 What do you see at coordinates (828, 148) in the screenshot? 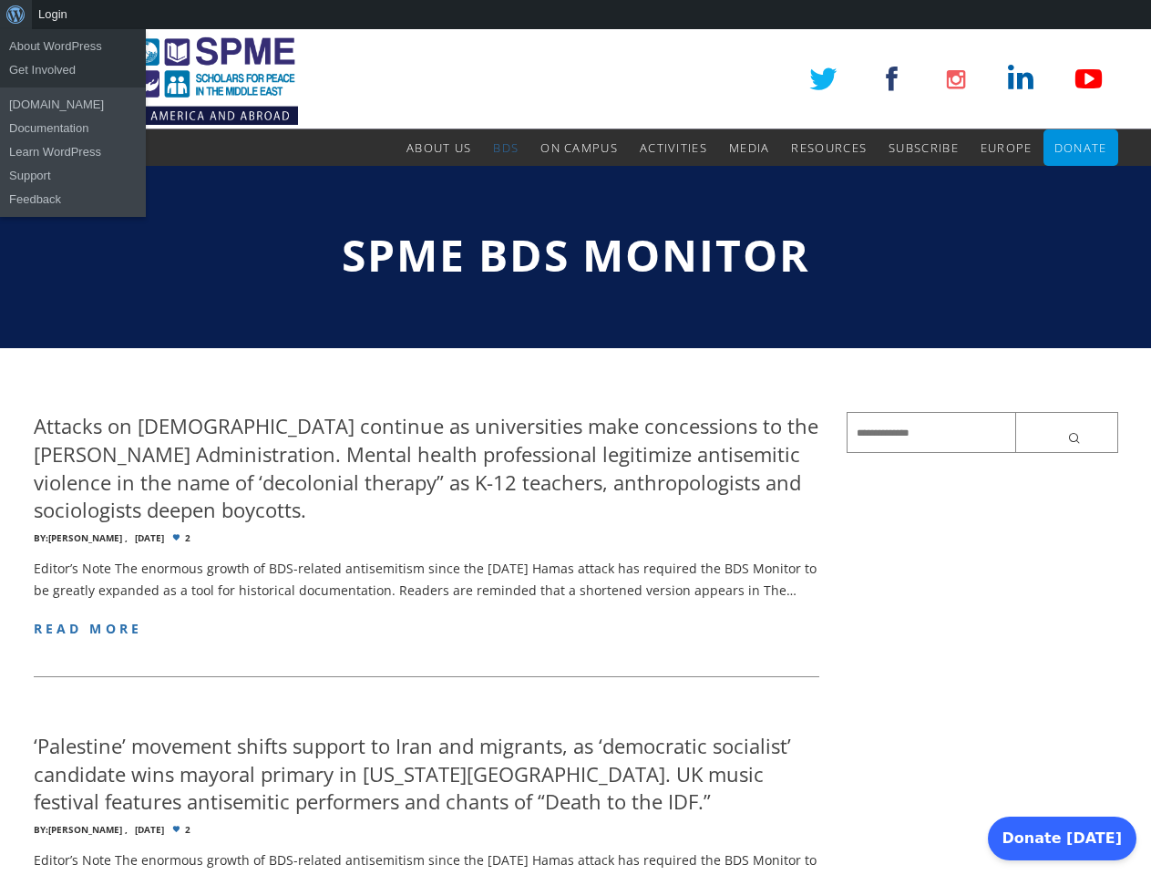
I see `a: Resources` at bounding box center [828, 148].